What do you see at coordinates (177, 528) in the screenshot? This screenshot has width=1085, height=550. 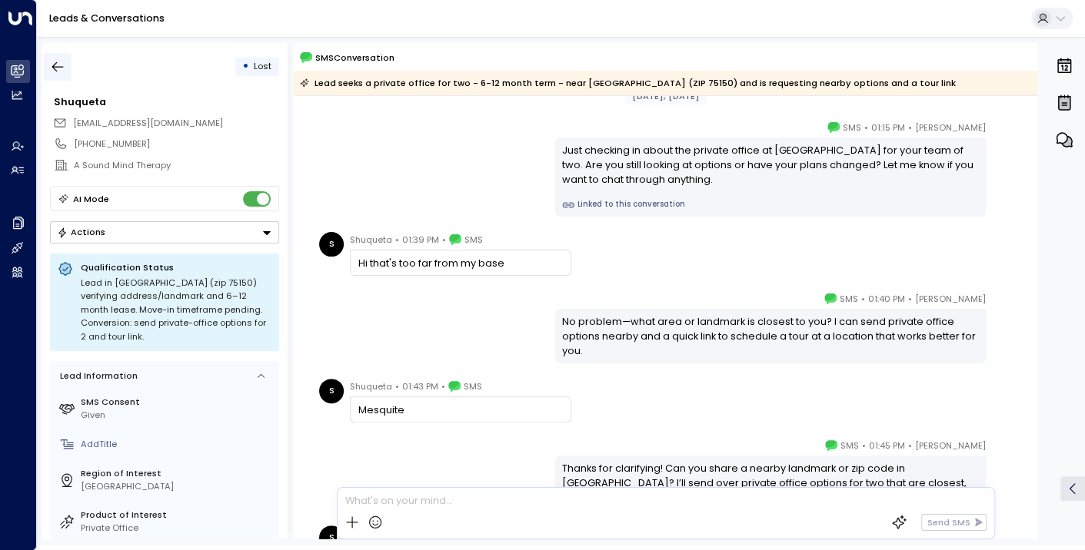 I see `div: Private Office` at bounding box center [177, 528].